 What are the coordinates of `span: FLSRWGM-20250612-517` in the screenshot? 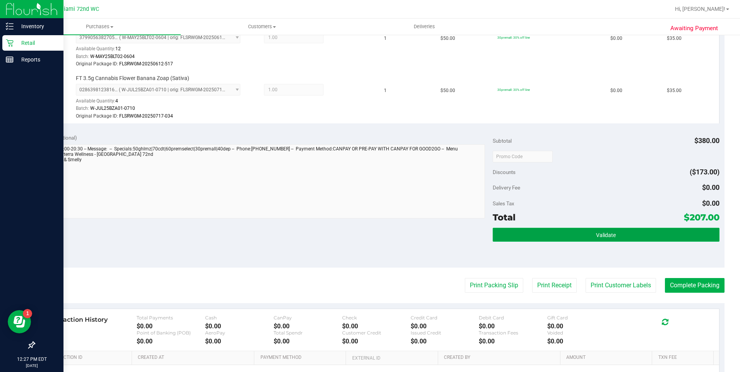 It's located at (146, 64).